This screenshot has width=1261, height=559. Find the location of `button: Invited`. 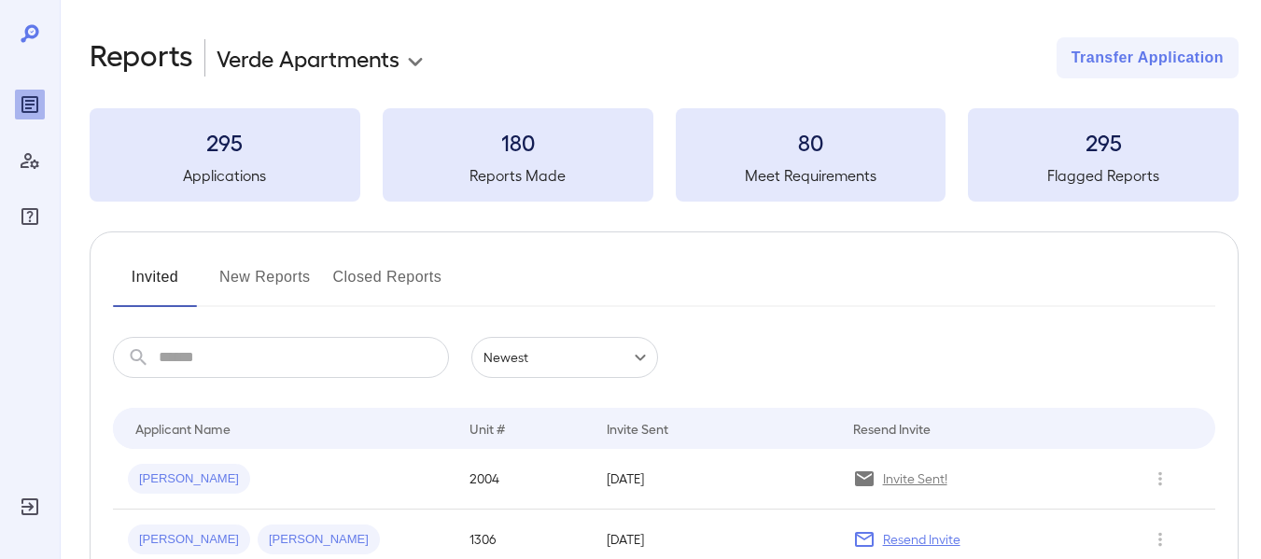

button: Invited is located at coordinates (155, 285).